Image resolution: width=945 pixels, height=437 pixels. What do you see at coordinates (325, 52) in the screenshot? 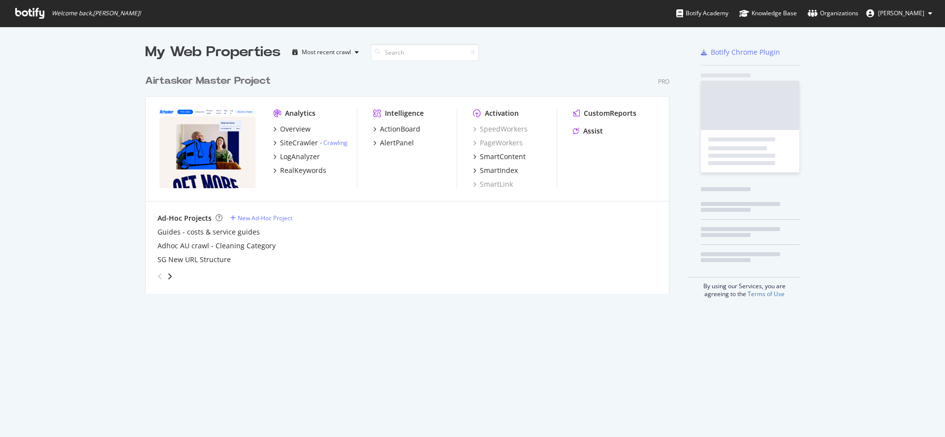
I see `button: Most recent crawl` at bounding box center [325, 52].